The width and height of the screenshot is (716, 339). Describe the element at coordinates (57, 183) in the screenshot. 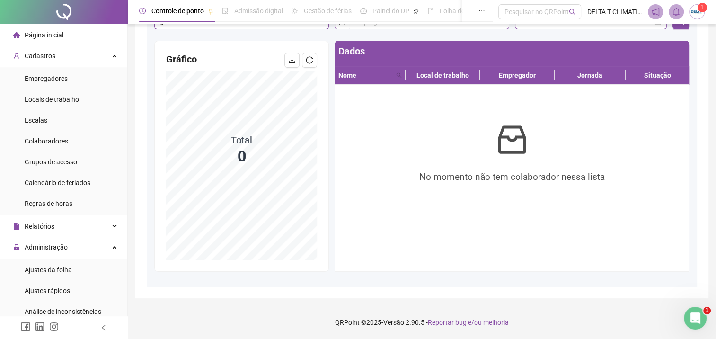

I see `span: Calendário de feriados` at that location.